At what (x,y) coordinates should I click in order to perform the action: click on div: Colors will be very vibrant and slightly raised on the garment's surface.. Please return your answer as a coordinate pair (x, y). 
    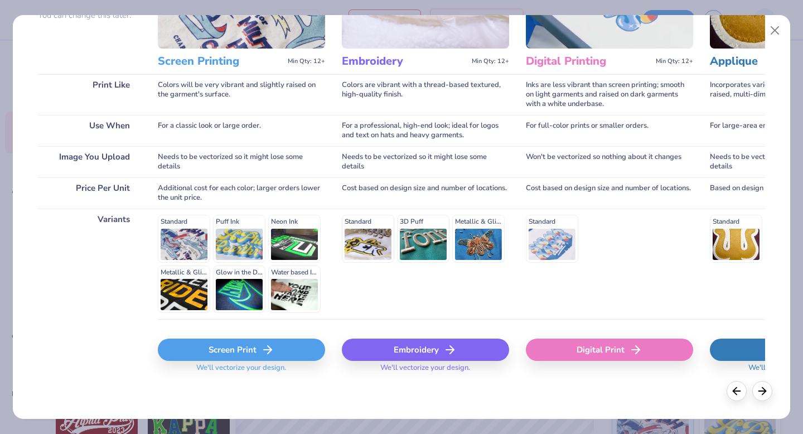
    Looking at the image, I should click on (241, 94).